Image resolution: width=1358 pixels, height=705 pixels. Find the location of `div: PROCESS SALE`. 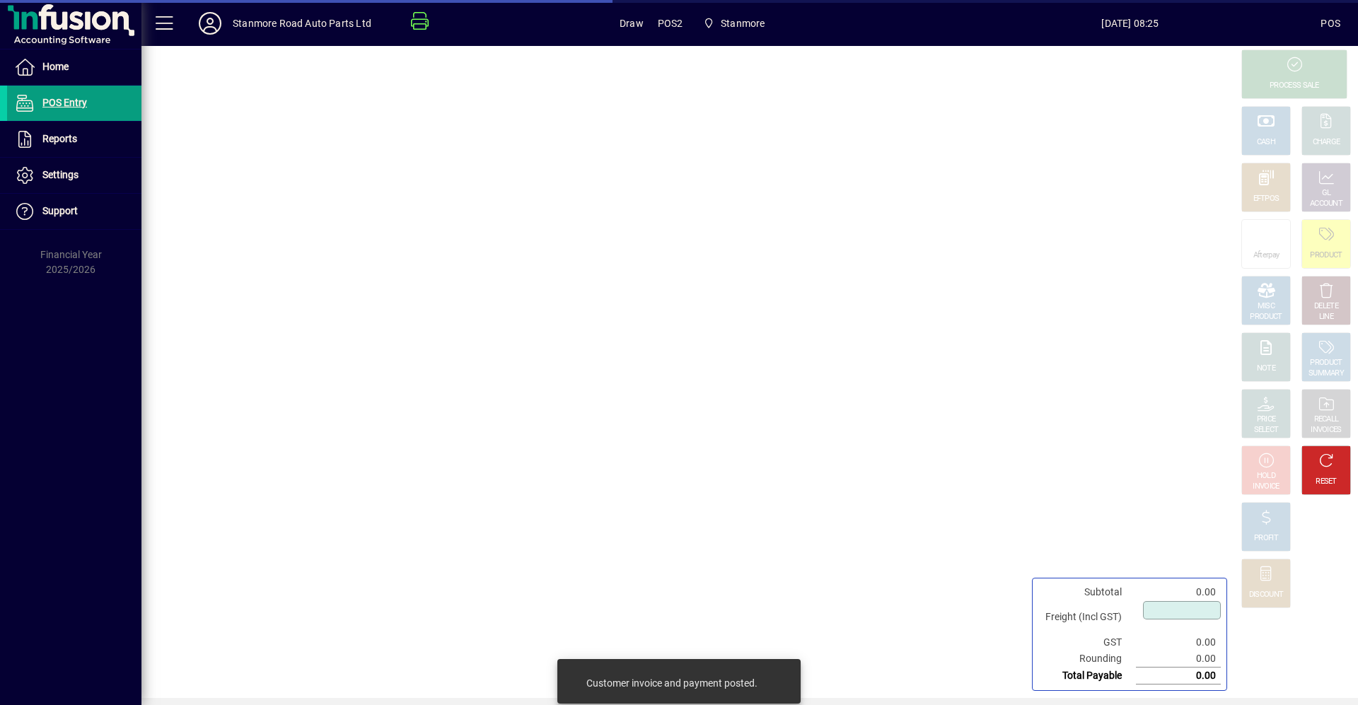

div: PROCESS SALE is located at coordinates (1295, 86).